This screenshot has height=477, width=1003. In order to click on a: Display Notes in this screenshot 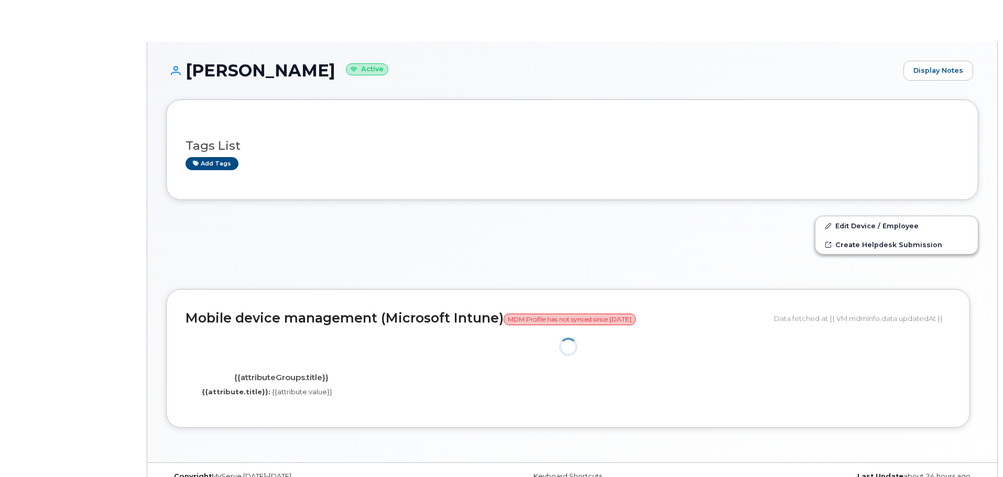, I will do `click(938, 71)`.